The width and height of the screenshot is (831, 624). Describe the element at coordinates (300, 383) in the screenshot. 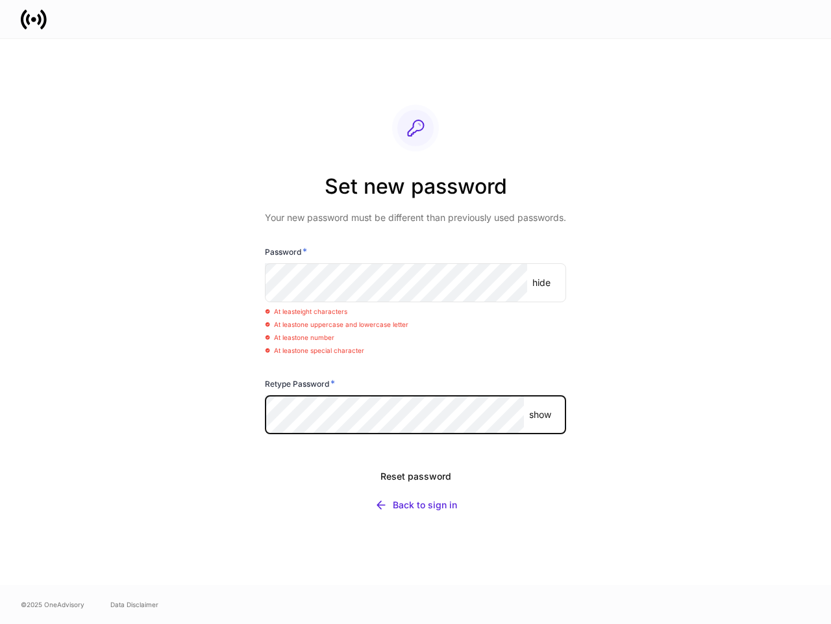

I see `h6: Retype Password` at that location.